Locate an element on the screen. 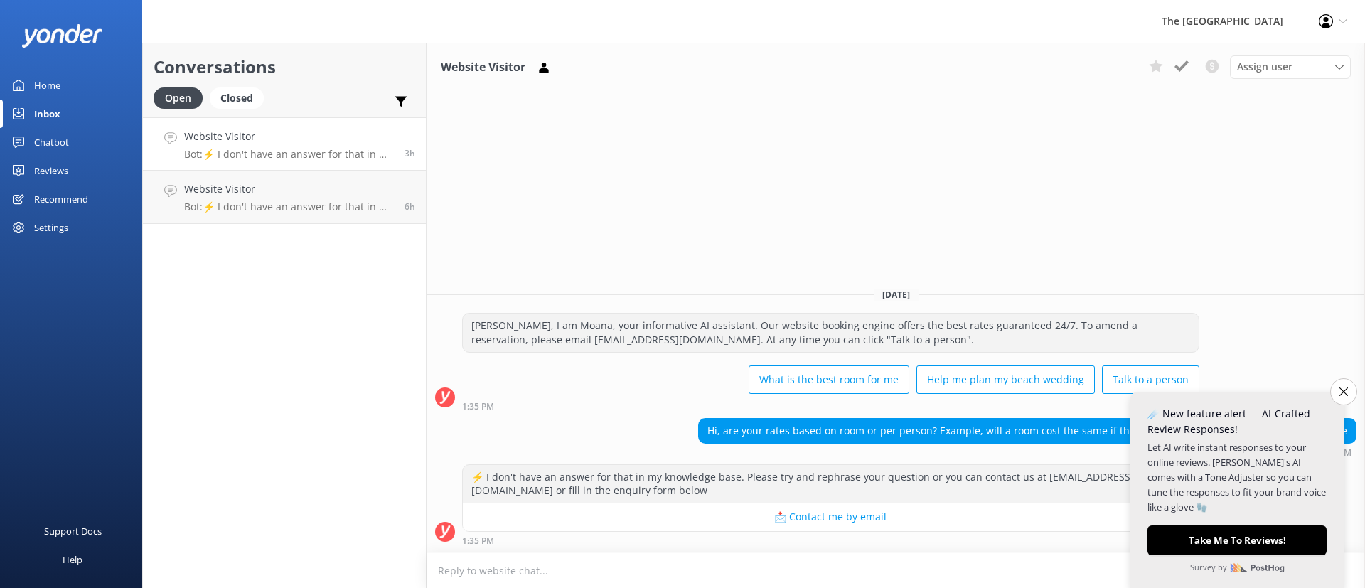 This screenshot has width=1365, height=588. div: Closed is located at coordinates (237, 98).